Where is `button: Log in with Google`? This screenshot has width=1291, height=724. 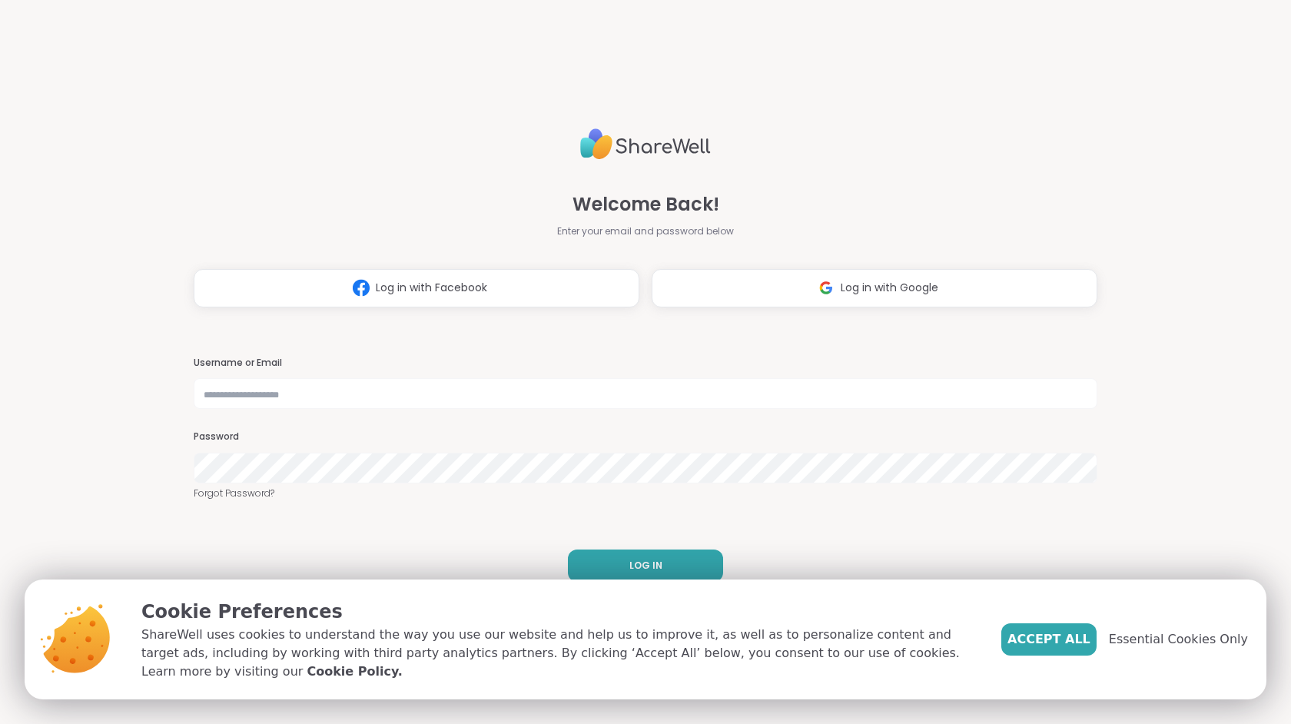 button: Log in with Google is located at coordinates (874, 288).